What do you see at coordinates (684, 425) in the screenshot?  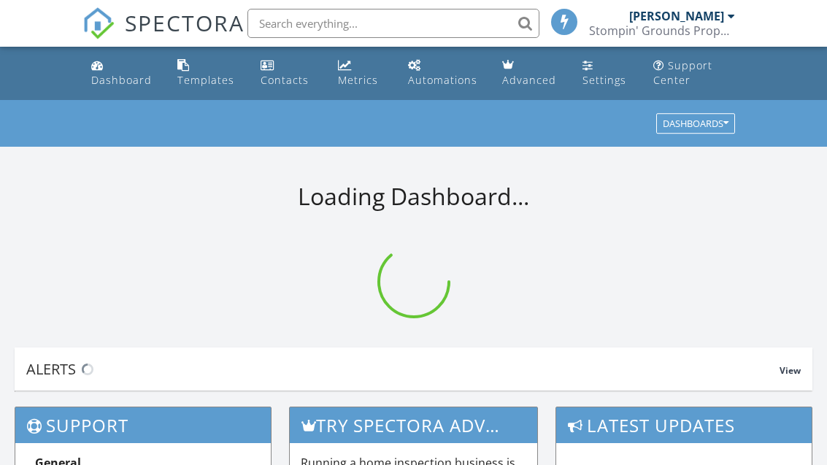 I see `h3: Latest Updates` at bounding box center [684, 425].